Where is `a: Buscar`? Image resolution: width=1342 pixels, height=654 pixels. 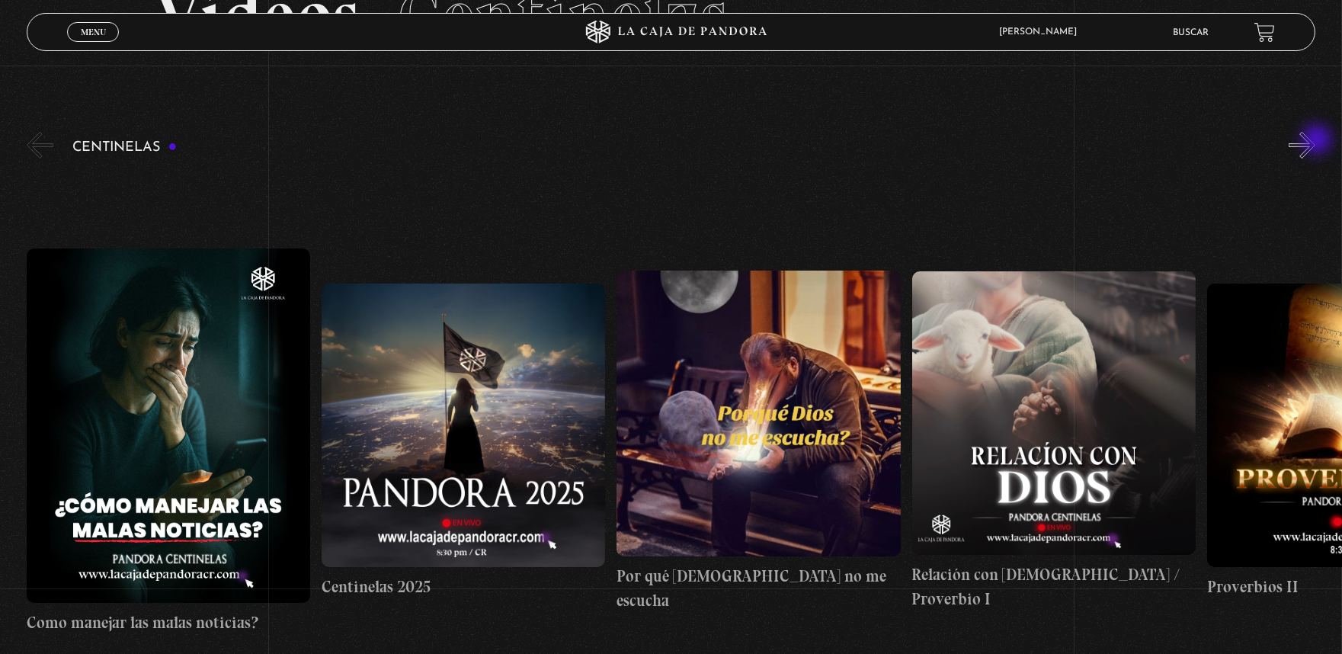
a: Buscar is located at coordinates (1191, 33).